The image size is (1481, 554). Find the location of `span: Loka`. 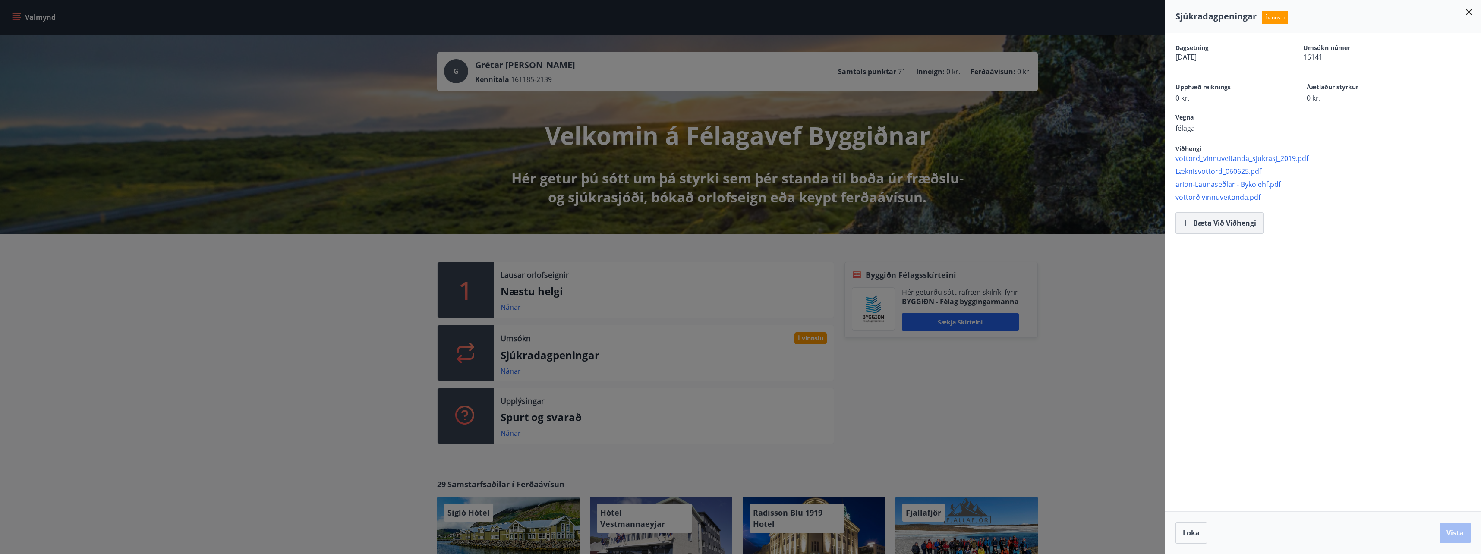

span: Loka is located at coordinates (1191, 533).